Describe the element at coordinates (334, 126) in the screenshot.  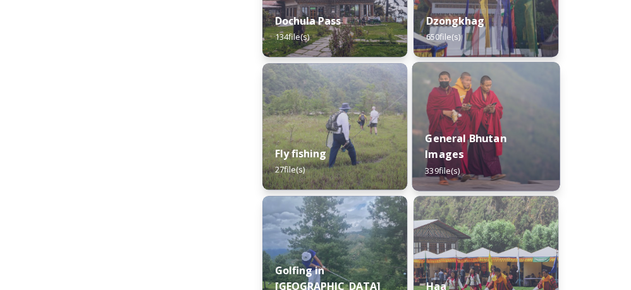
I see `img: by%2520Ugyen%2520Wangchuk14.JPG` at that location.